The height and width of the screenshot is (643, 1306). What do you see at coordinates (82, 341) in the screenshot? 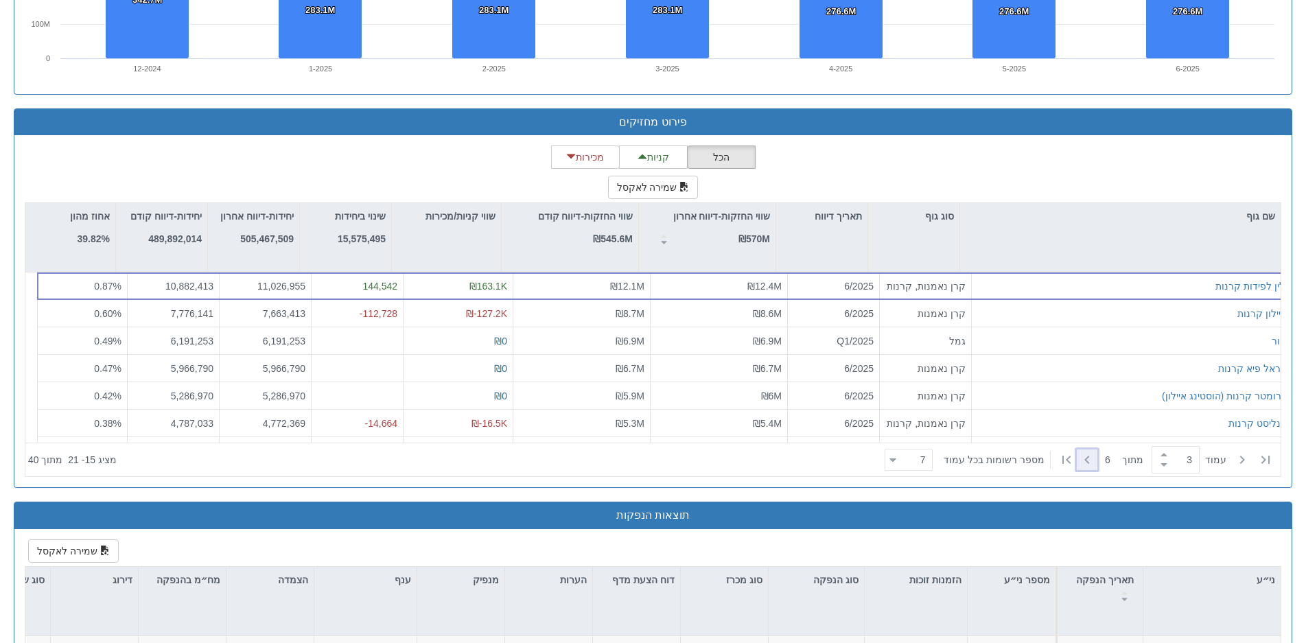
I see `div: 0.49 %` at bounding box center [82, 341].